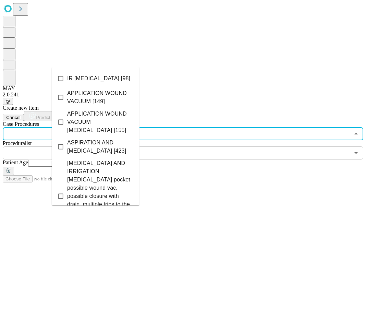 The height and width of the screenshot is (332, 366). I want to click on span: Predict, so click(43, 117).